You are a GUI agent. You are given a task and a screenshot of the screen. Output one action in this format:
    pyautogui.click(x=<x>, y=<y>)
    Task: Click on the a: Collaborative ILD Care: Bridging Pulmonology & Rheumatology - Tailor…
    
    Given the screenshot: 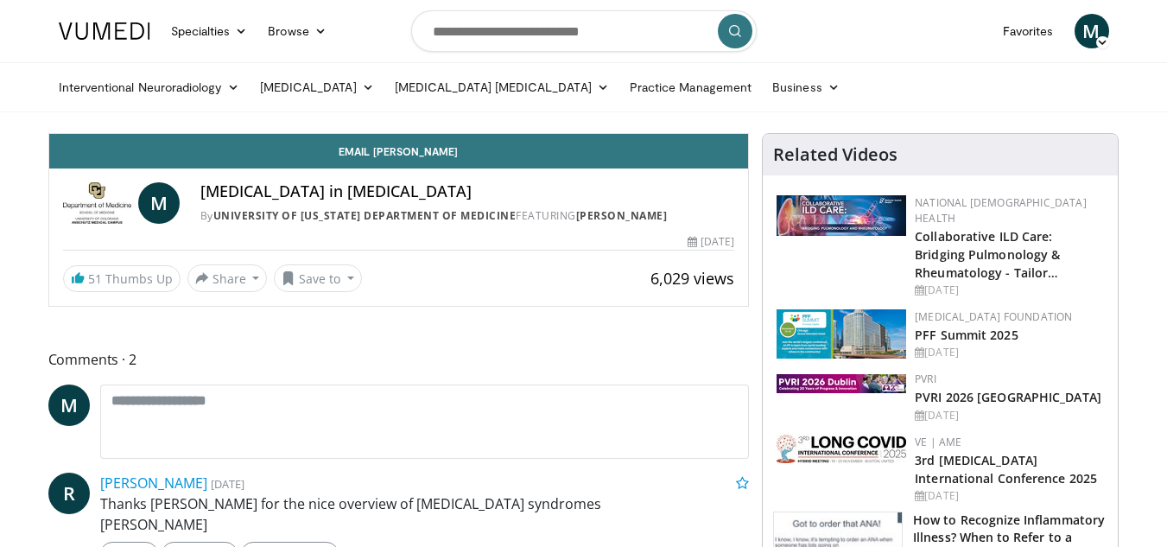 What is the action you would take?
    pyautogui.click(x=988, y=254)
    